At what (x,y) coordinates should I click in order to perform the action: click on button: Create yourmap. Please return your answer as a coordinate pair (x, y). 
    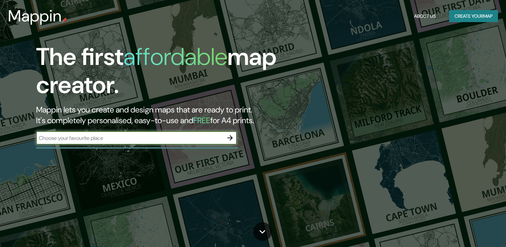
    Looking at the image, I should click on (474, 16).